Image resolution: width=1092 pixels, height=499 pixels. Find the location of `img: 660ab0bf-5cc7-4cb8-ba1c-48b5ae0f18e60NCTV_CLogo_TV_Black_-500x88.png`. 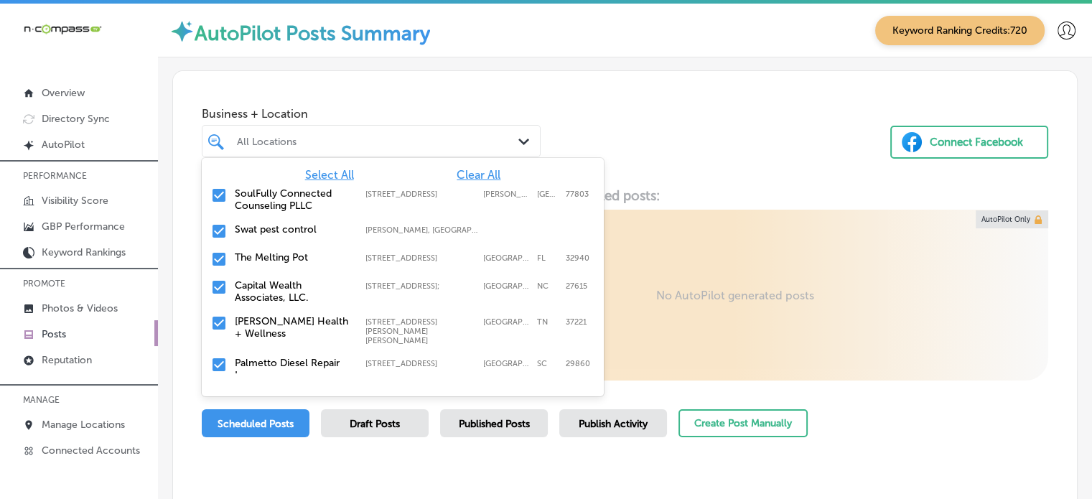

img: 660ab0bf-5cc7-4cb8-ba1c-48b5ae0f18e60NCTV_CLogo_TV_Black_-500x88.png is located at coordinates (62, 29).